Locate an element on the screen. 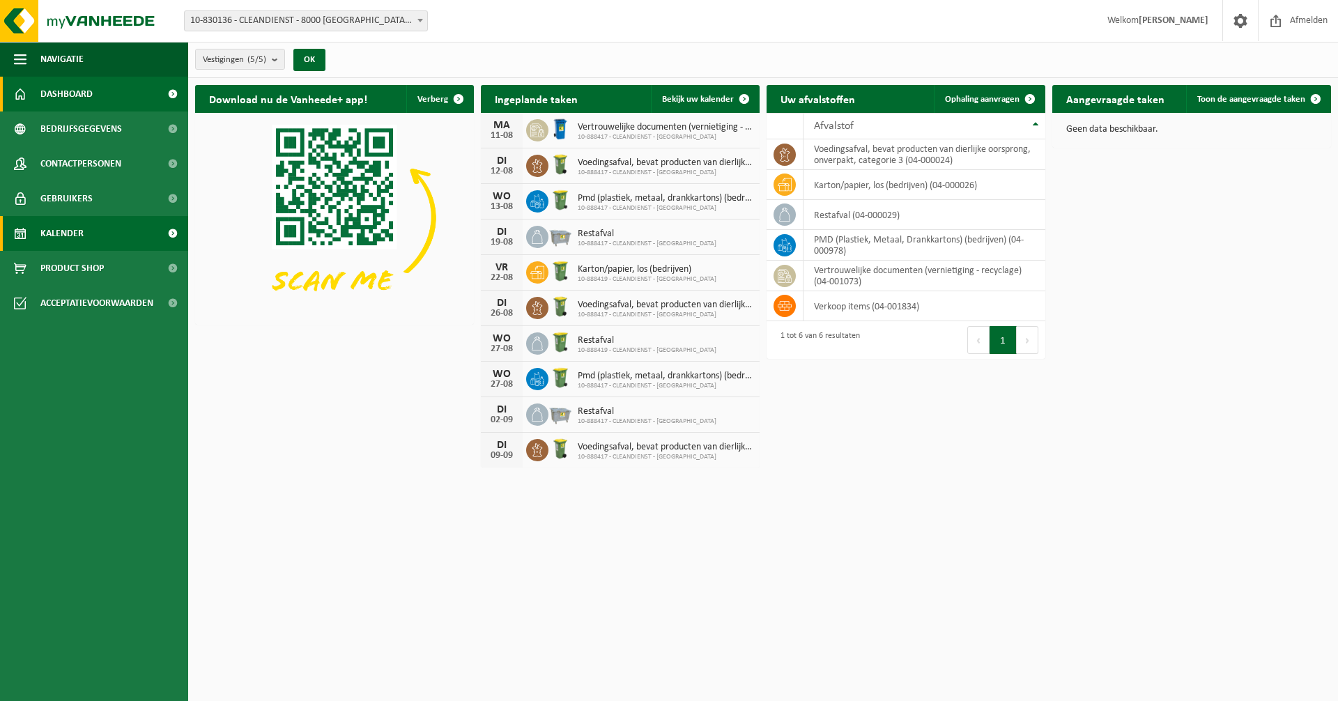 The image size is (1338, 701). button: 1 is located at coordinates (1003, 340).